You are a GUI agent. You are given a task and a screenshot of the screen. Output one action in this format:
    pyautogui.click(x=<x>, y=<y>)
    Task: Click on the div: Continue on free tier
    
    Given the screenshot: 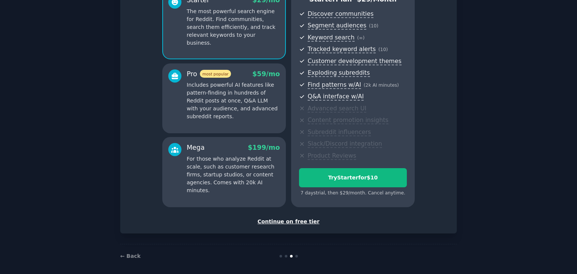 What is the action you would take?
    pyautogui.click(x=289, y=222)
    